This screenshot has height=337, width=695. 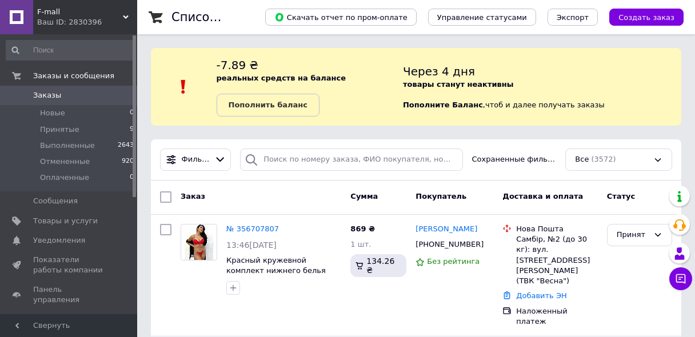 I want to click on span: 9, so click(x=131, y=130).